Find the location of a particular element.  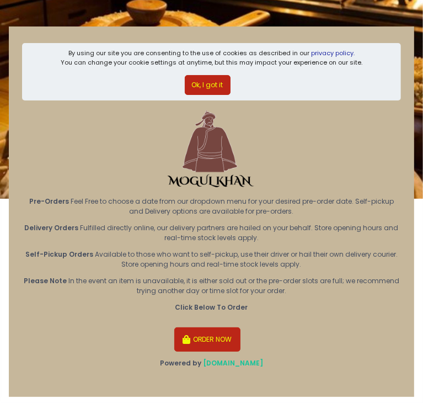

div: Click Below To Order is located at coordinates (211, 307).